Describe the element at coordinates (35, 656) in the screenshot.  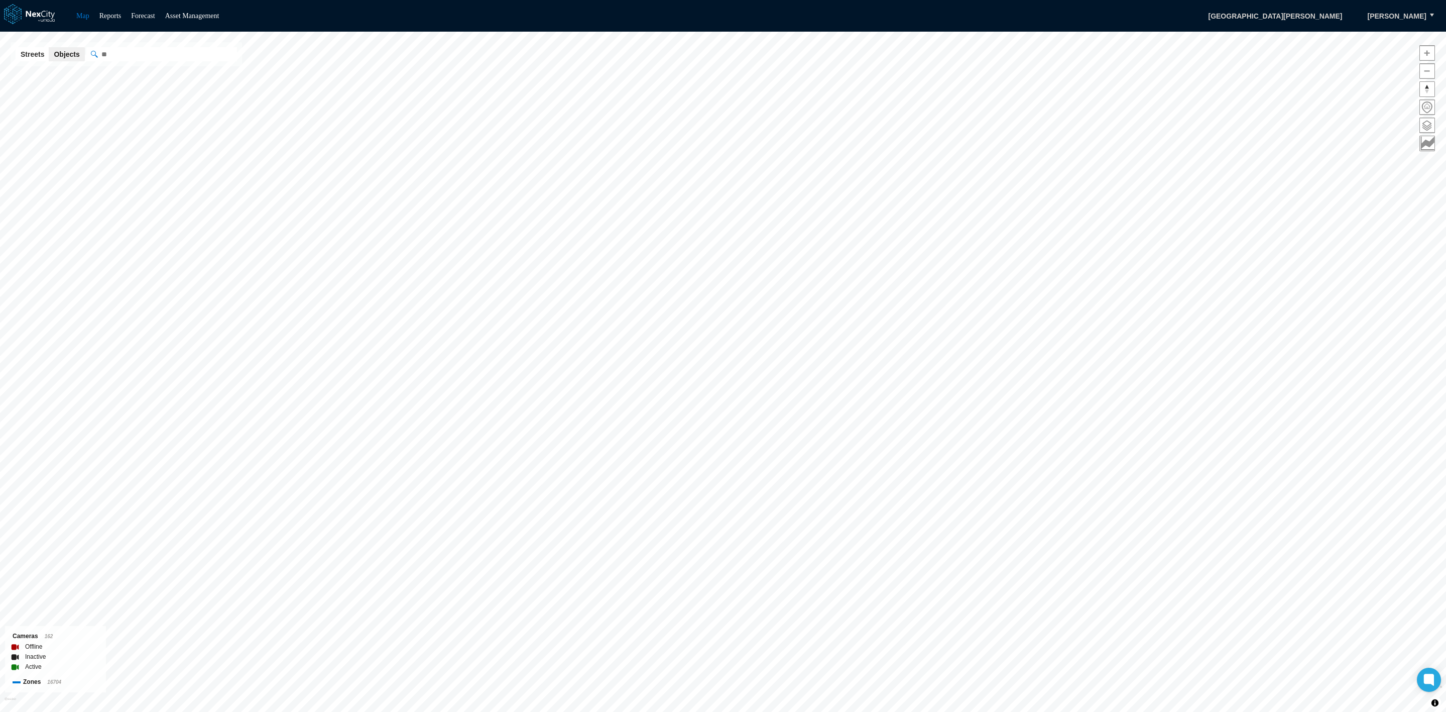
I see `label: Inactive` at that location.